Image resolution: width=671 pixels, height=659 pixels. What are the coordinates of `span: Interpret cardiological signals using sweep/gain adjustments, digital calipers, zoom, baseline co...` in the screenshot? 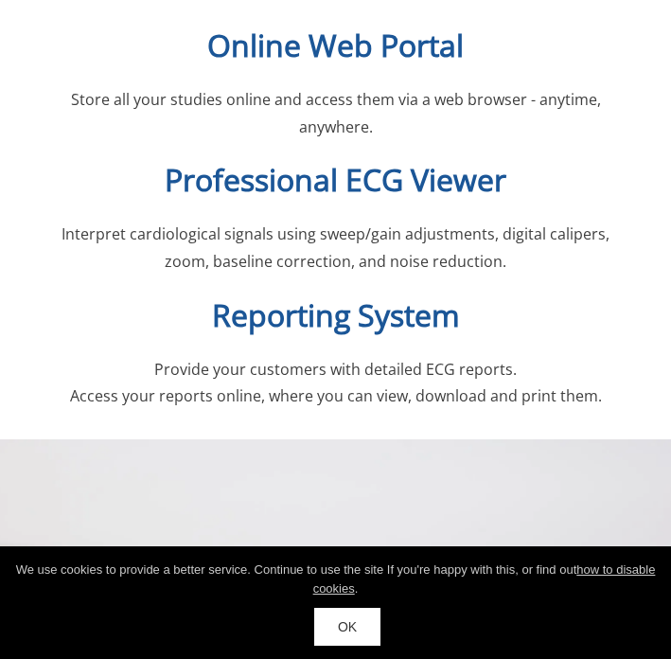 It's located at (335, 247).